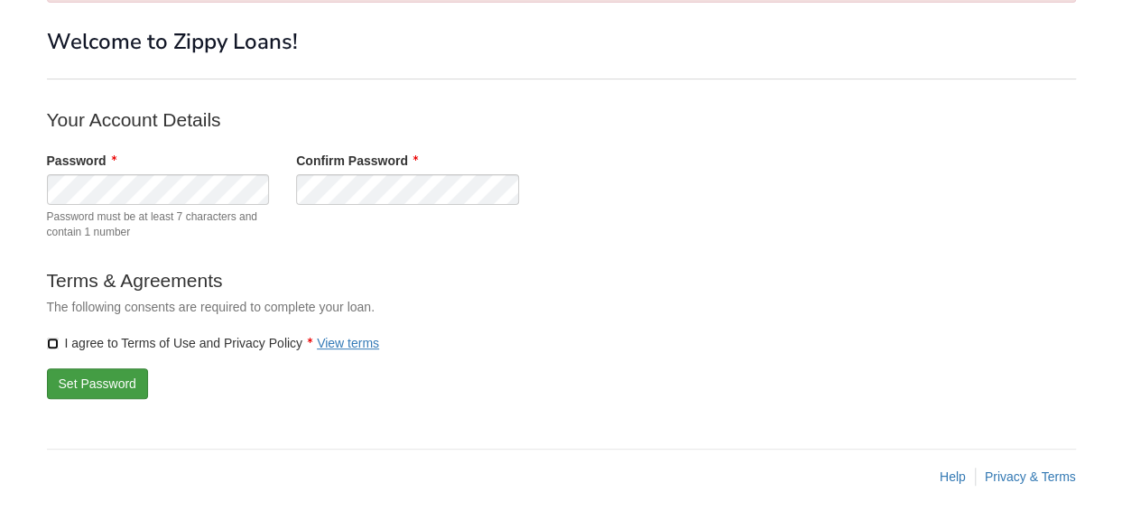 Image resolution: width=1122 pixels, height=520 pixels. What do you see at coordinates (52, 343) in the screenshot?
I see `input: I agree to Terms of Use and Privacy PolicyView terms` at bounding box center [52, 343].